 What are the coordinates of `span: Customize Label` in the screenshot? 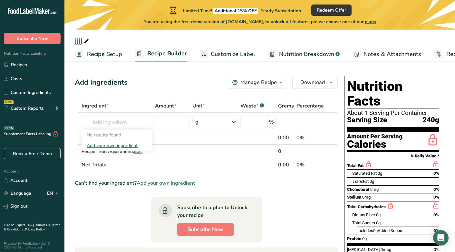 It's located at (233, 54).